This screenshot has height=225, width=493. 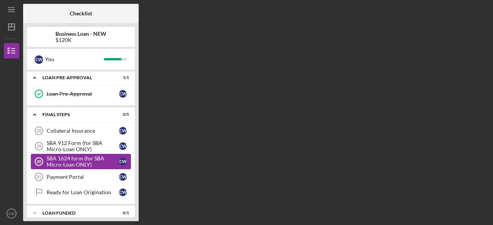 I want to click on tspan: 30, so click(x=39, y=162).